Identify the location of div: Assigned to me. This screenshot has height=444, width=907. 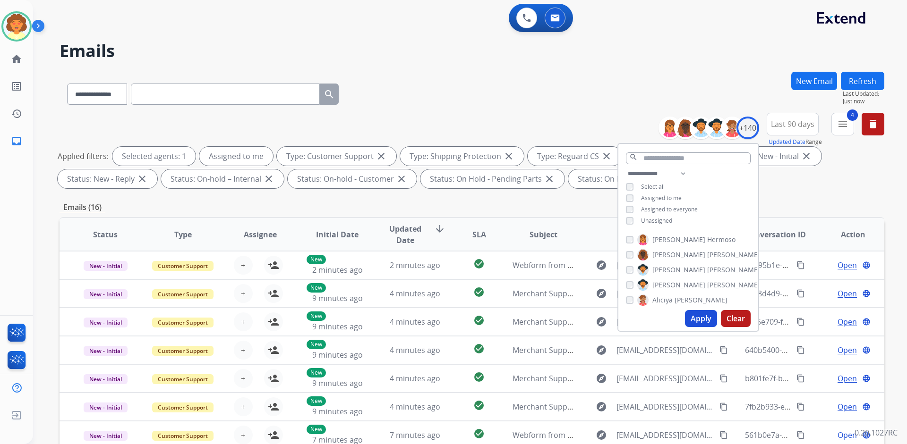
(236, 156).